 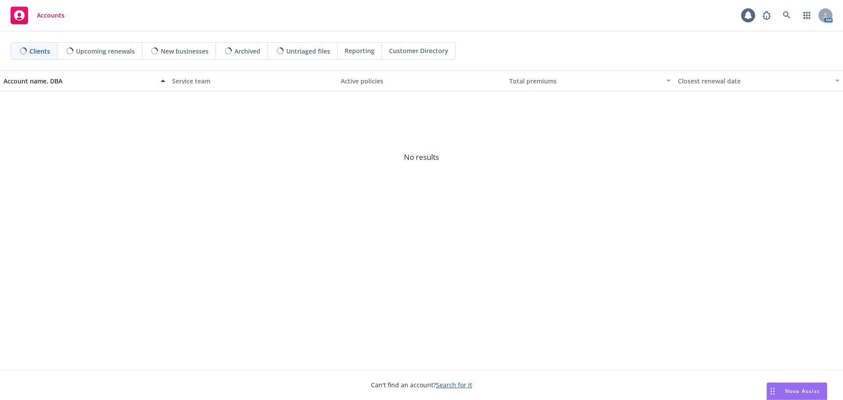 What do you see at coordinates (360, 51) in the screenshot?
I see `span: Reporting` at bounding box center [360, 51].